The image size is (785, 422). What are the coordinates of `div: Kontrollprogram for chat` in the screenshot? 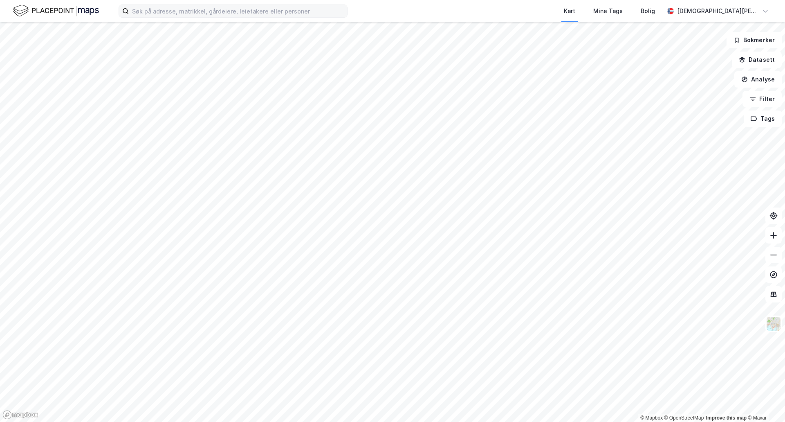 It's located at (765, 402).